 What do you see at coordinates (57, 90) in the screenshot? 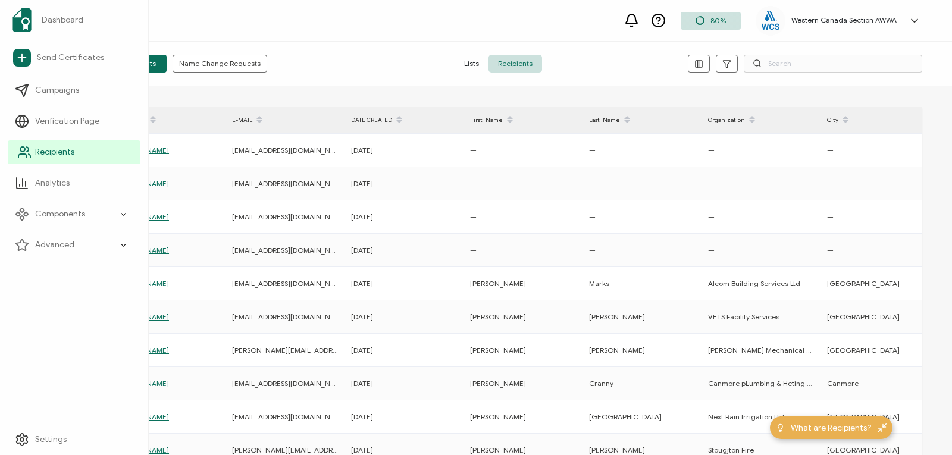
I see `span: Campaigns` at bounding box center [57, 90].